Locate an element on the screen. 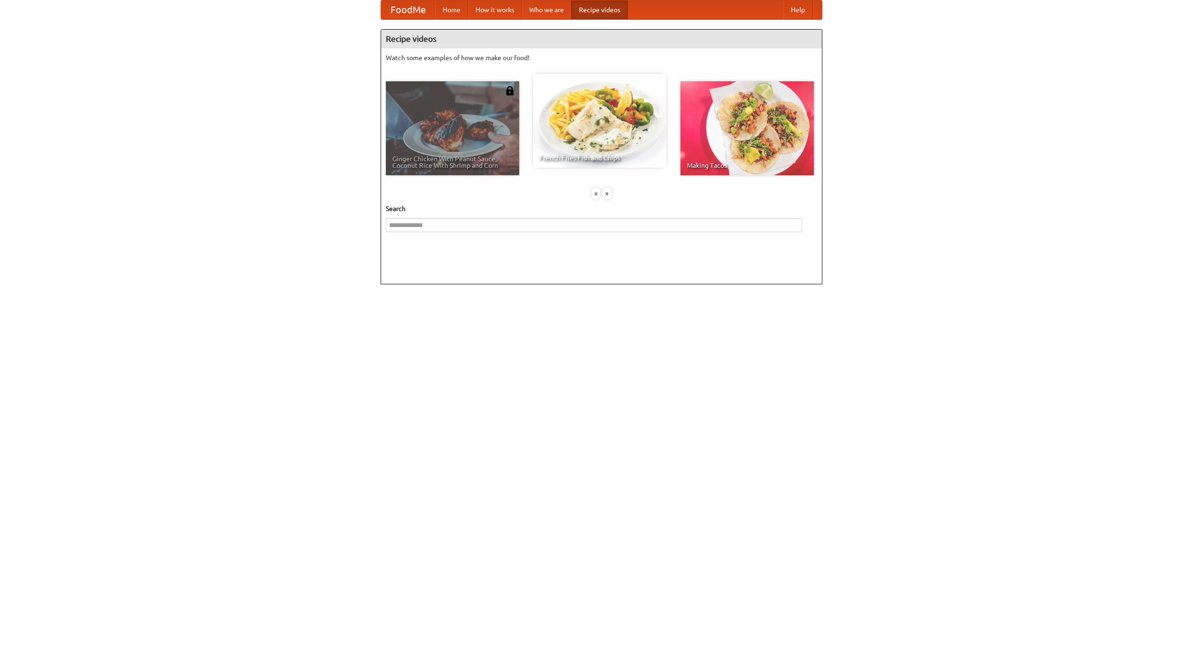 Image resolution: width=1203 pixels, height=665 pixels. a: Who we are is located at coordinates (546, 10).